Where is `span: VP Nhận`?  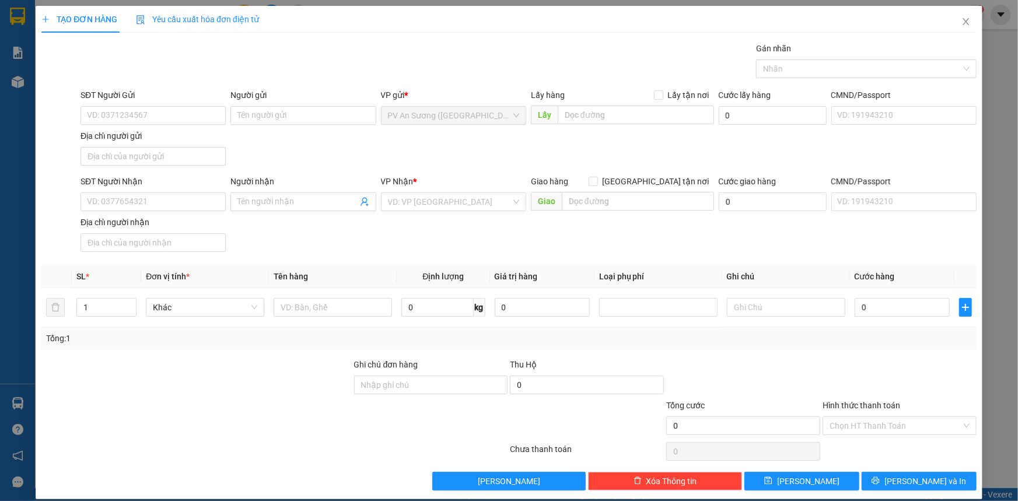
span: VP Nhận is located at coordinates (397, 181).